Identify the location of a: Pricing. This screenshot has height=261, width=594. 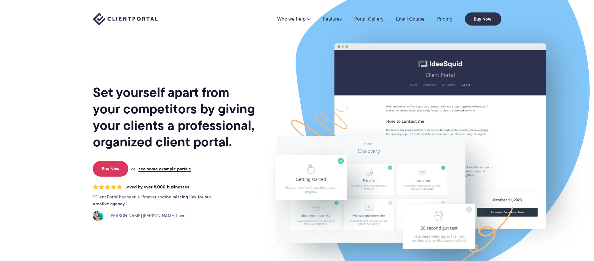
(445, 19).